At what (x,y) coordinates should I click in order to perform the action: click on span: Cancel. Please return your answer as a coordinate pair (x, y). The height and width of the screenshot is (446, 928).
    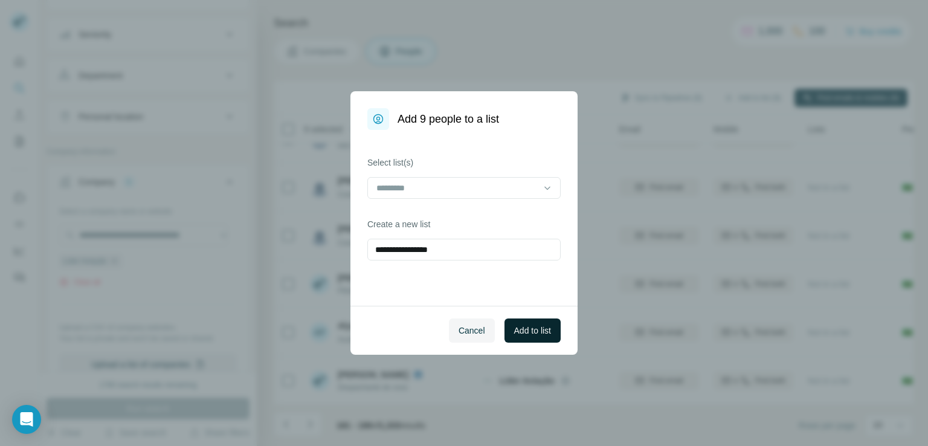
    Looking at the image, I should click on (472, 331).